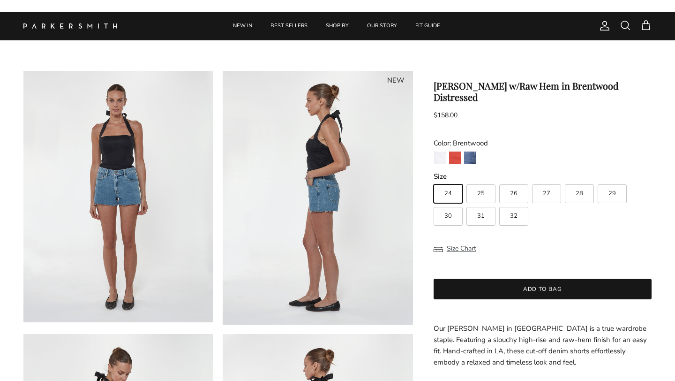  Describe the element at coordinates (455, 158) in the screenshot. I see `img: Watermelon` at that location.